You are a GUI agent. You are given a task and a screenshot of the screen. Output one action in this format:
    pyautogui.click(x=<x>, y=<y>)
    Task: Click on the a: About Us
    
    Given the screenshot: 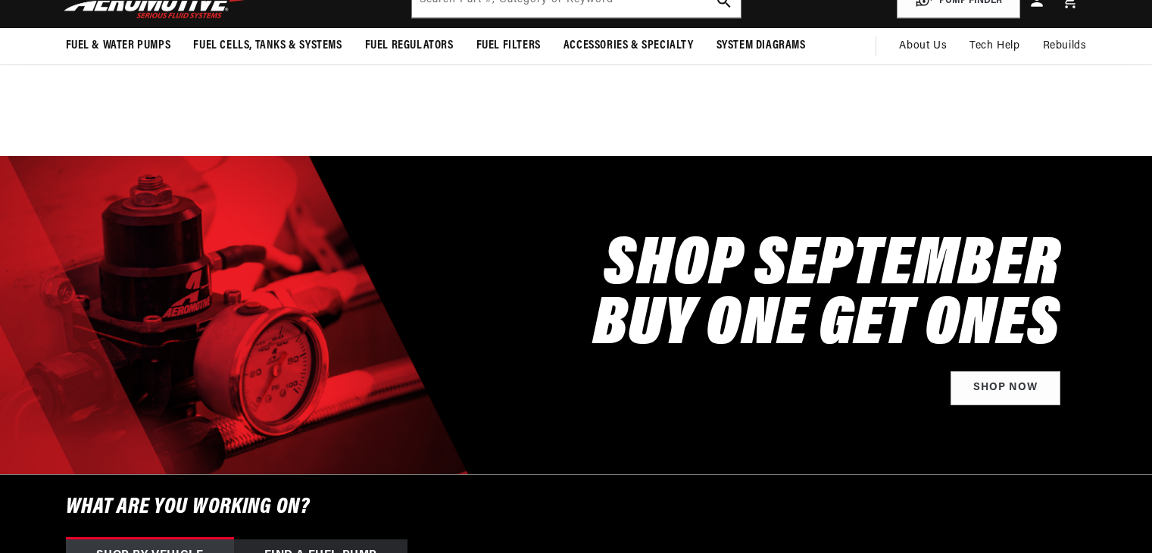 What is the action you would take?
    pyautogui.click(x=923, y=46)
    